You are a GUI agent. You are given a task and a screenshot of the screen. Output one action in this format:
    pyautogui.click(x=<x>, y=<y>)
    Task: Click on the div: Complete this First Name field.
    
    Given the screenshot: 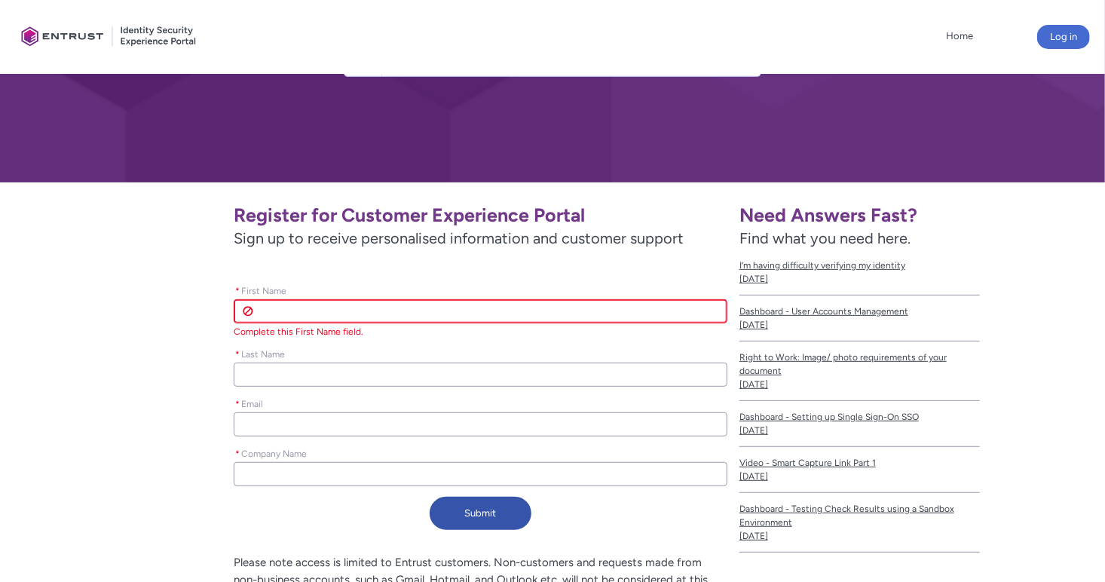 What is the action you would take?
    pyautogui.click(x=480, y=332)
    